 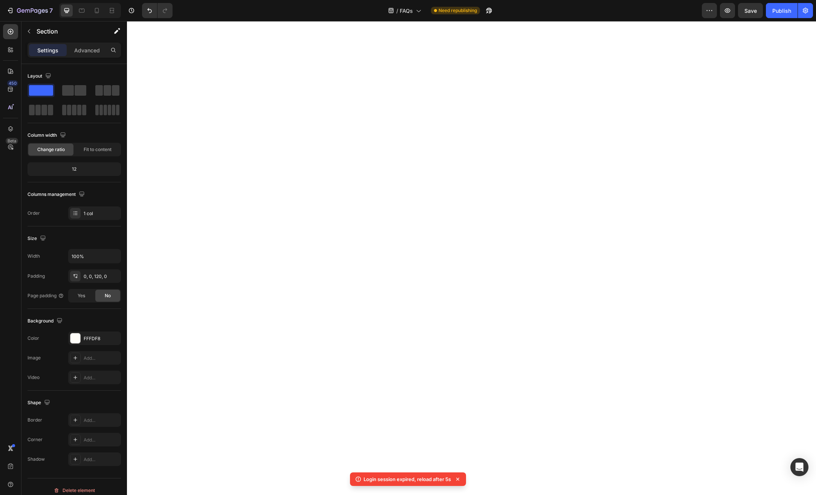 I want to click on div: Image, so click(x=34, y=358).